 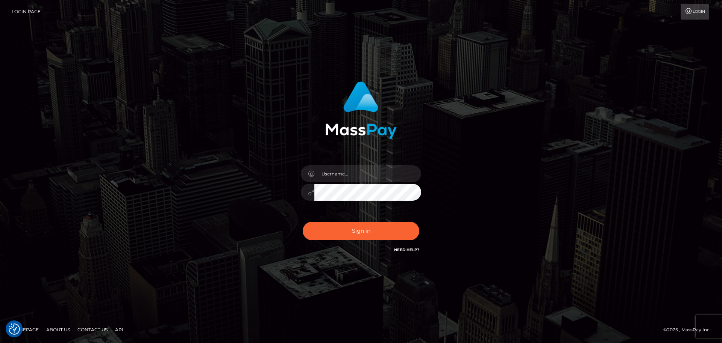 I want to click on a: API, so click(x=119, y=329).